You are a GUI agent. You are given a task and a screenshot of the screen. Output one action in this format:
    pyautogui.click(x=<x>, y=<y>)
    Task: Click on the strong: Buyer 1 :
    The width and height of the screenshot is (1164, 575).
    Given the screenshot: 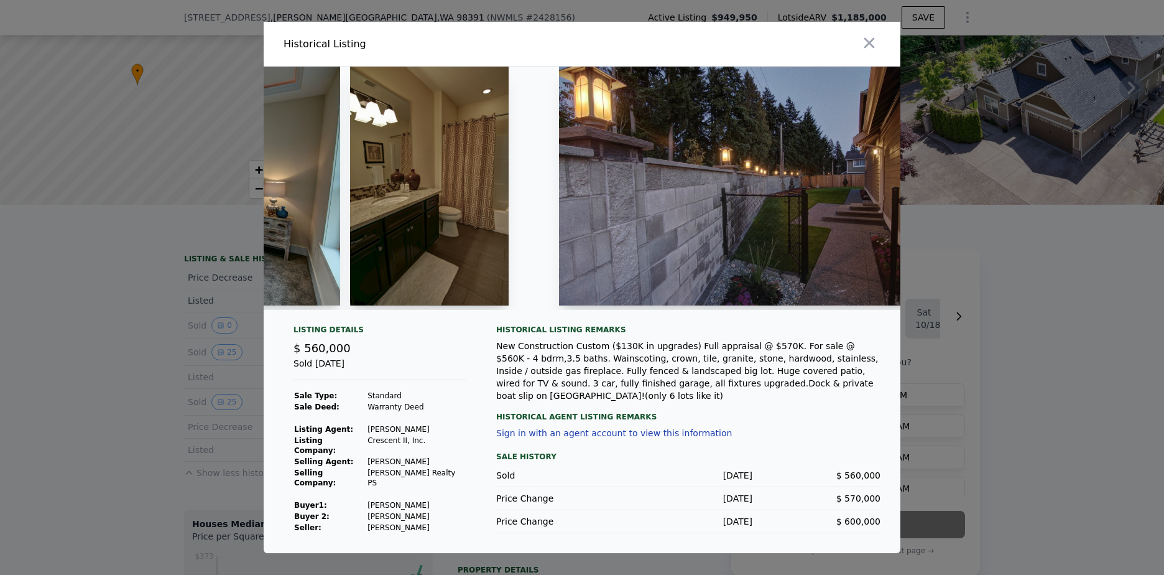 What is the action you would take?
    pyautogui.click(x=310, y=505)
    